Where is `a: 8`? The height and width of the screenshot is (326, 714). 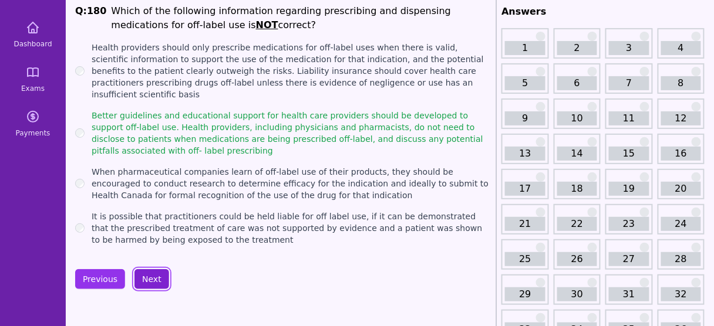
a: 8 is located at coordinates (681, 83).